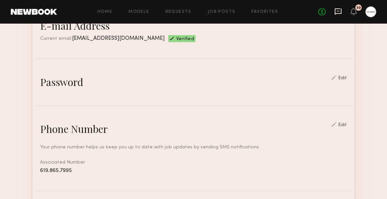 This screenshot has width=387, height=199. Describe the element at coordinates (222, 12) in the screenshot. I see `a: Job Posts` at that location.